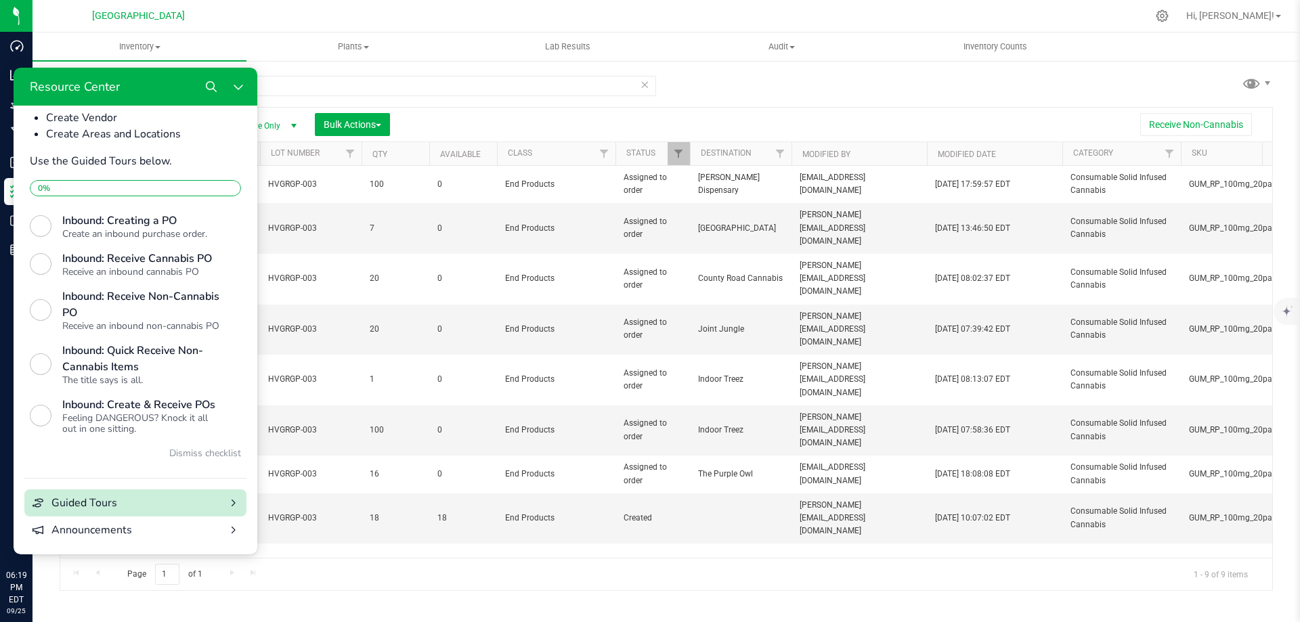 The width and height of the screenshot is (1300, 622). Describe the element at coordinates (56, 19) in the screenshot. I see `div: Resource Center` at that location.